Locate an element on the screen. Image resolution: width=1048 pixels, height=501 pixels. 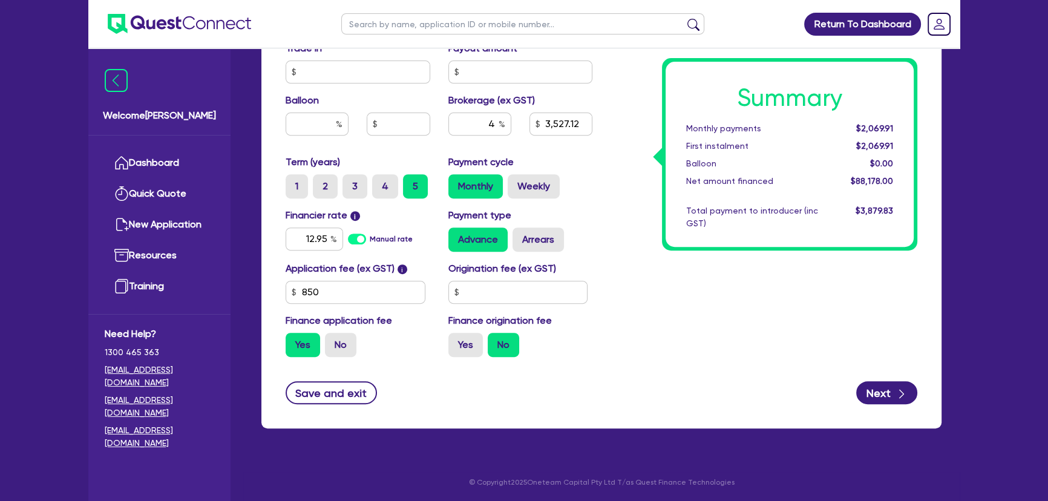
img: new-application is located at coordinates (122, 224).